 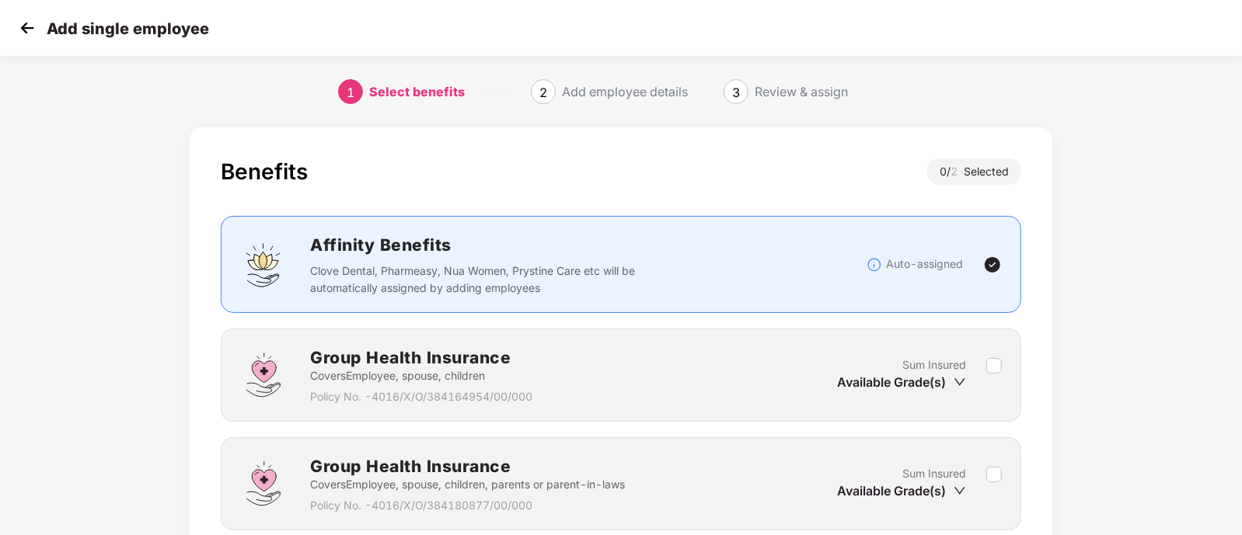 I want to click on img: svg+xml;base64,PHN2ZyBpZD0iVGljay0yNHgyNCIgeG1sbnM9Imh0dHA6Ly93d3cudzMub3JnLzIwMDAvc3ZnIiB3aWR0aD..., so click(x=992, y=265).